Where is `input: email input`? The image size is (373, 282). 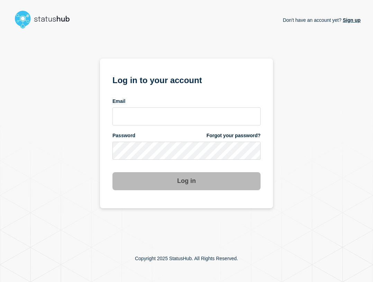 input: email input is located at coordinates (186, 116).